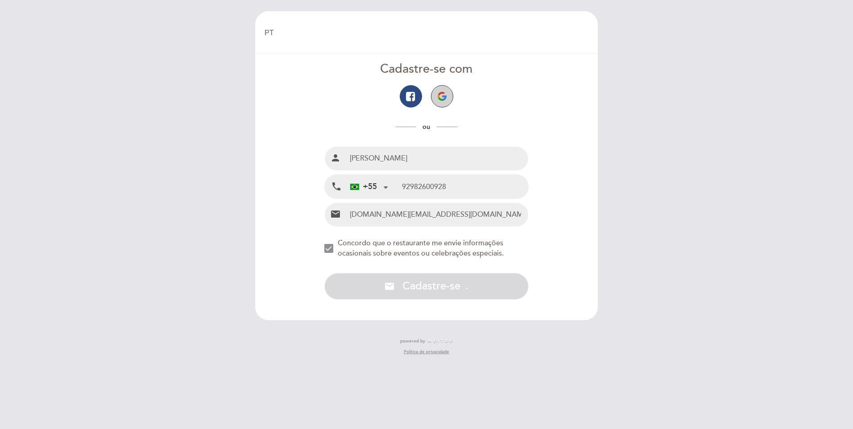  I want to click on md-checkbox: NEW_MODAL_AGREE_RESTAURANT_SEND_OCCASIONAL_INFO, so click(426, 248).